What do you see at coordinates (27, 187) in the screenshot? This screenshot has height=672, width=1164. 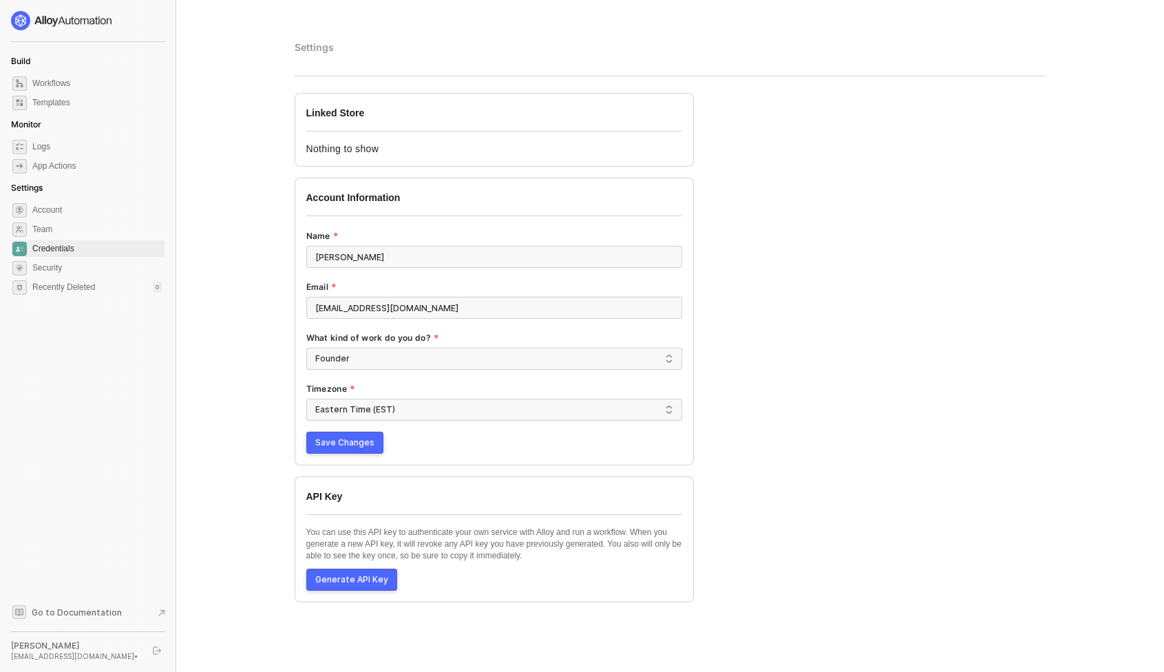 I see `span: Settings` at bounding box center [27, 187].